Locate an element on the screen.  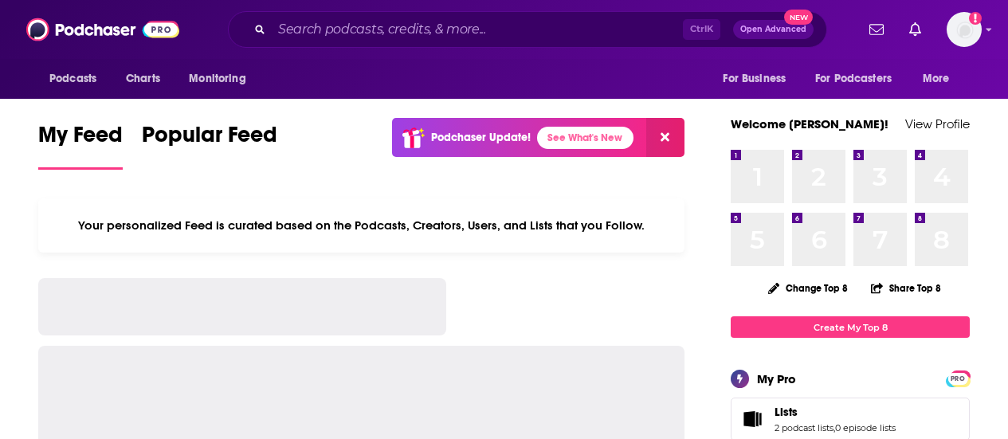
button: Share Top 8 is located at coordinates (906, 288).